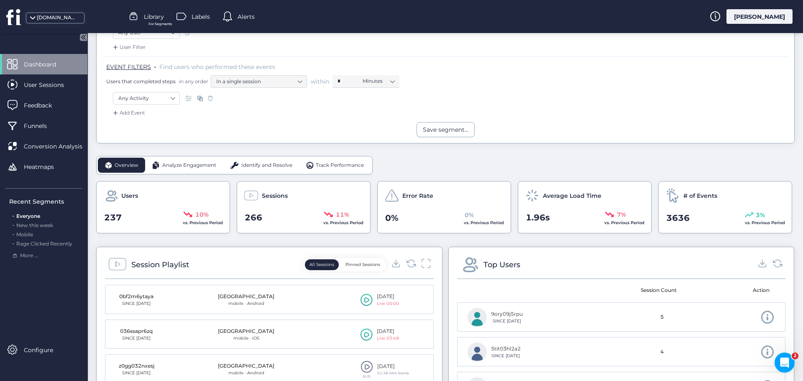  What do you see at coordinates (445, 130) in the screenshot?
I see `div: Save segment...` at bounding box center [445, 130].